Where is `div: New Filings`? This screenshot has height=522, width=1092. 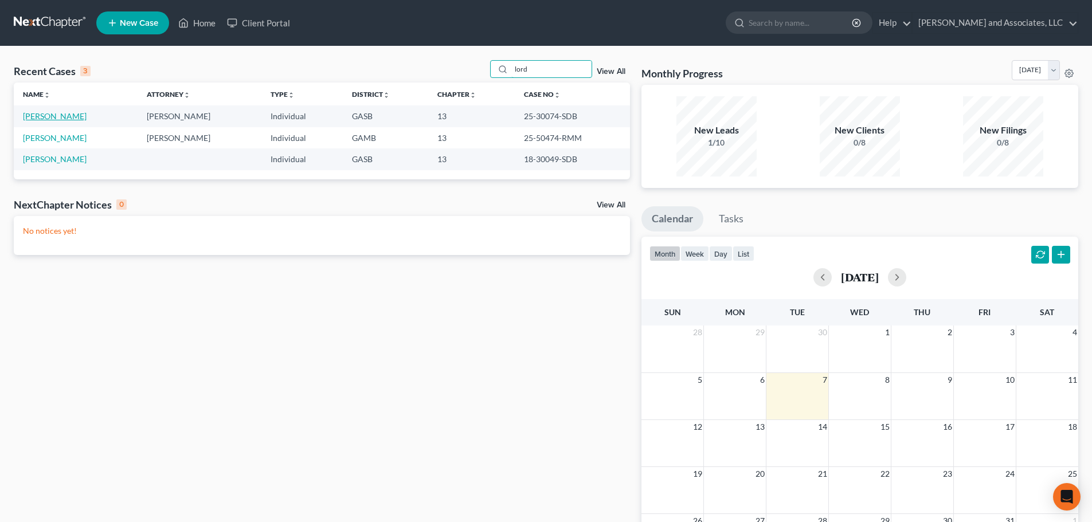 div: New Filings is located at coordinates (1003, 130).